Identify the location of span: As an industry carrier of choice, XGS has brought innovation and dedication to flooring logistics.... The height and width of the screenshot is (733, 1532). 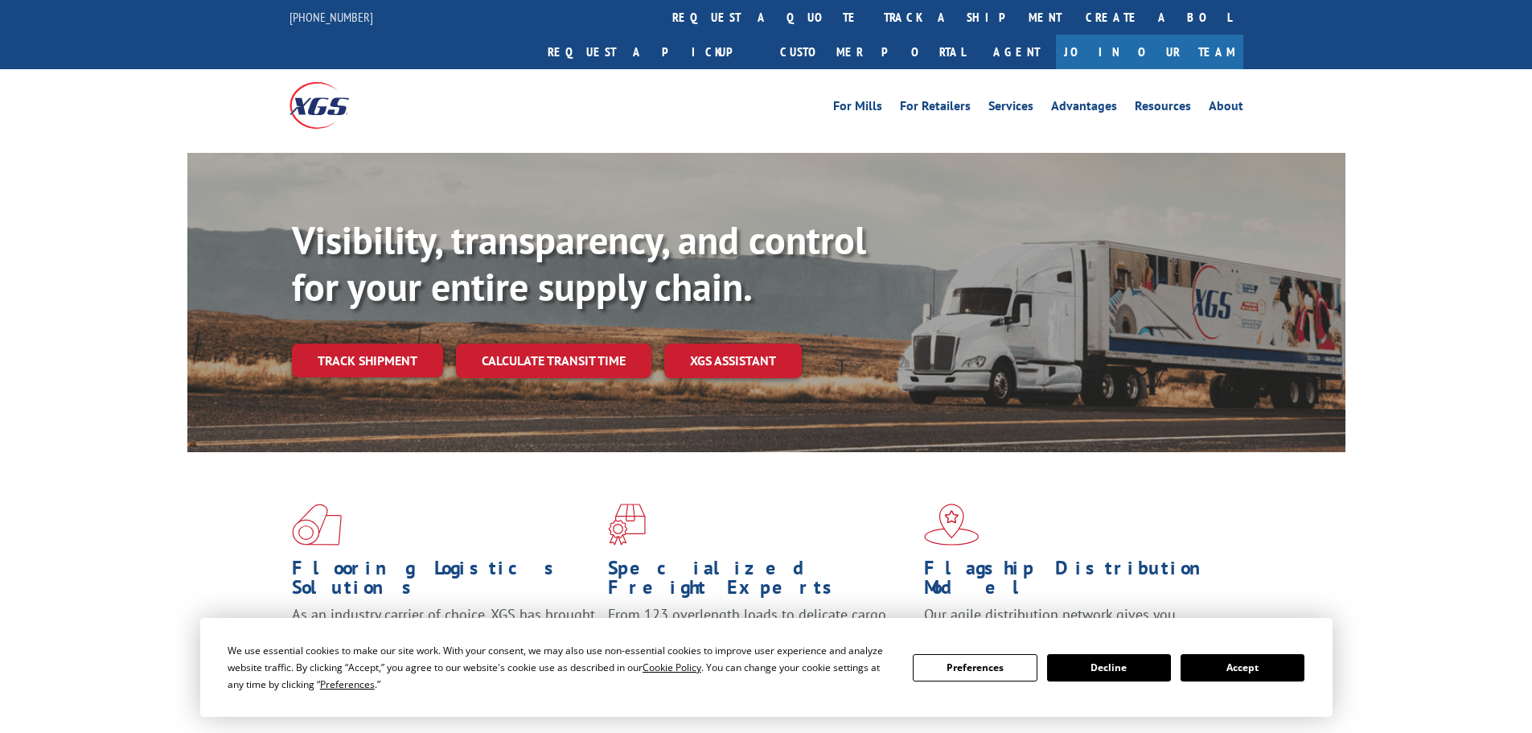
(443, 633).